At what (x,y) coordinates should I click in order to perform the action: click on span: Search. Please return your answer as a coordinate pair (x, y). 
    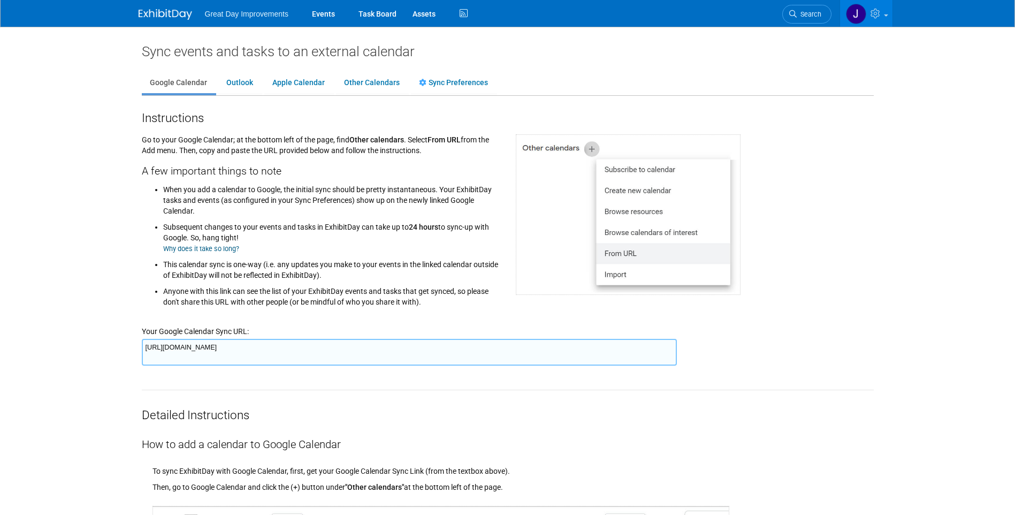
    Looking at the image, I should click on (809, 14).